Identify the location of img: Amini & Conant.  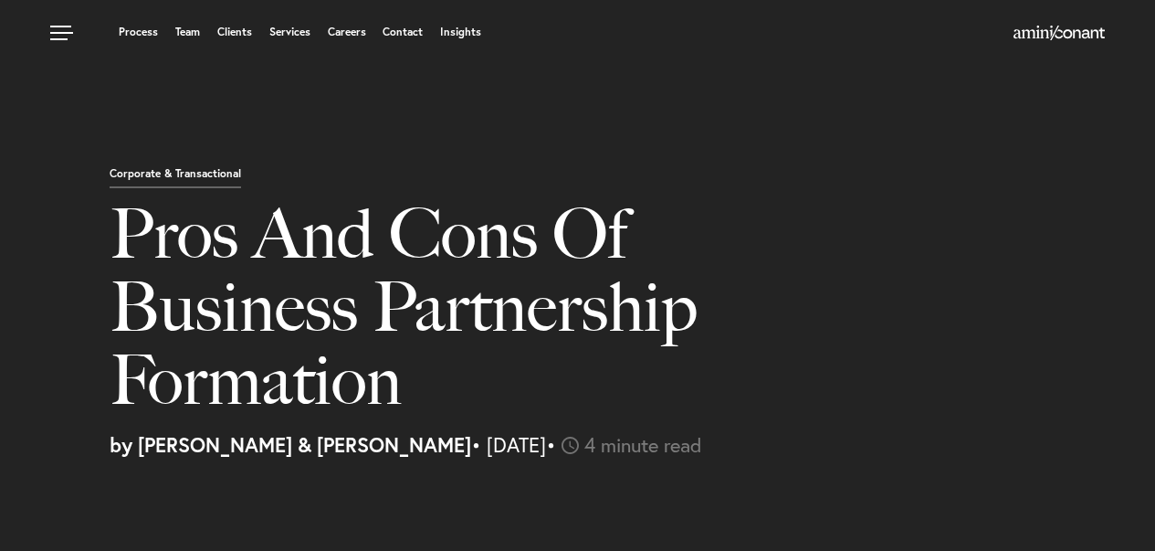
(1060, 33).